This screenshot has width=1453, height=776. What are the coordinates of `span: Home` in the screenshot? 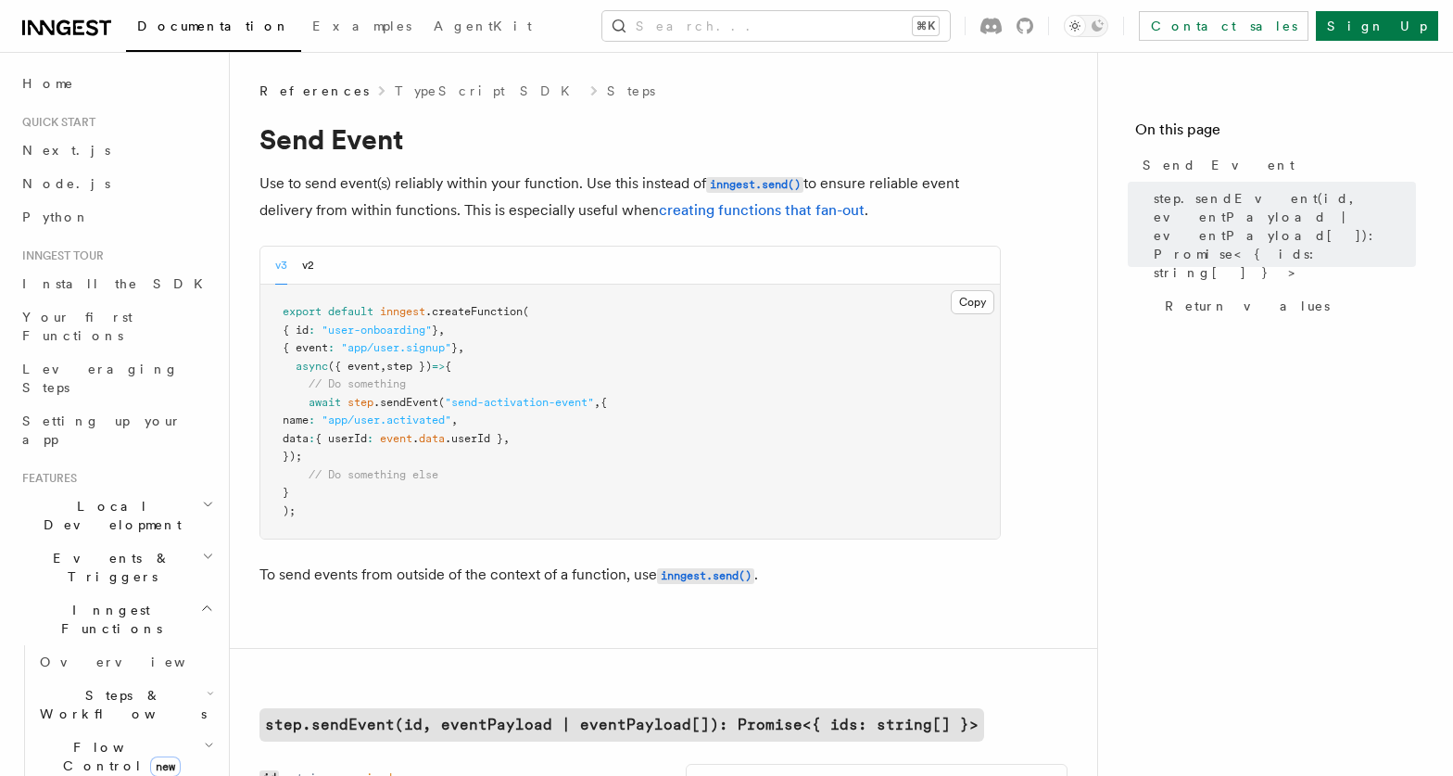 It's located at (48, 83).